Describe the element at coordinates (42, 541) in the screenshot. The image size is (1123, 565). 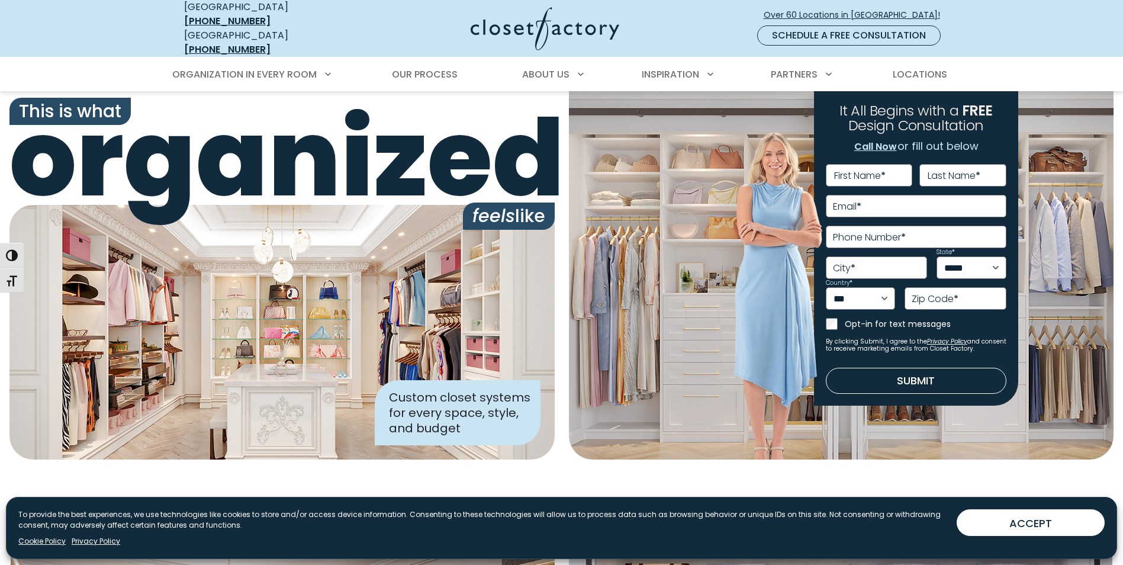
I see `a: Cookie Policy` at that location.